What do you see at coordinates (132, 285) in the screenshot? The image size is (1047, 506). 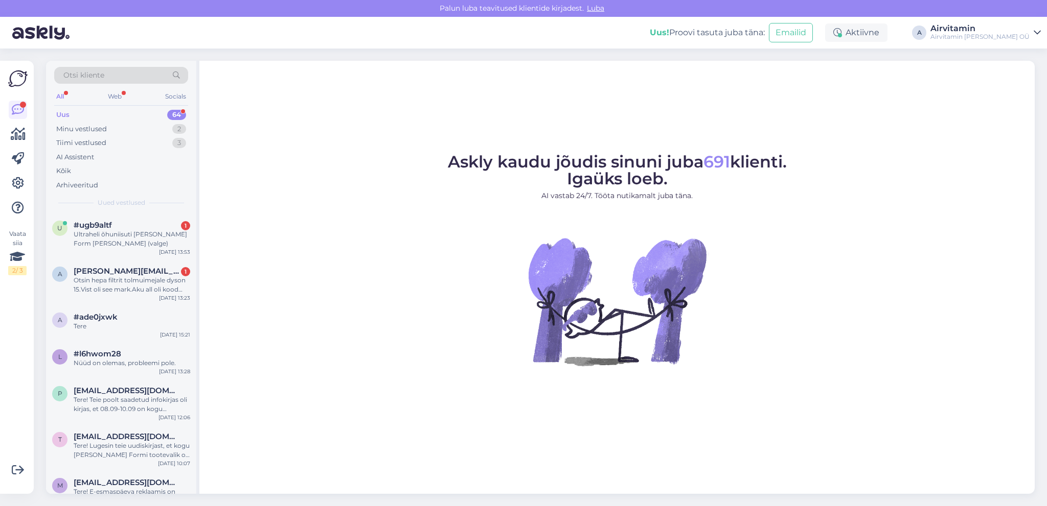 I see `div: Otsin hepa filtrit tolmuimejale dyson 15.Vist oli see mark.Aku all oli kood U38-EU-SFK2844A` at bounding box center [132, 285].